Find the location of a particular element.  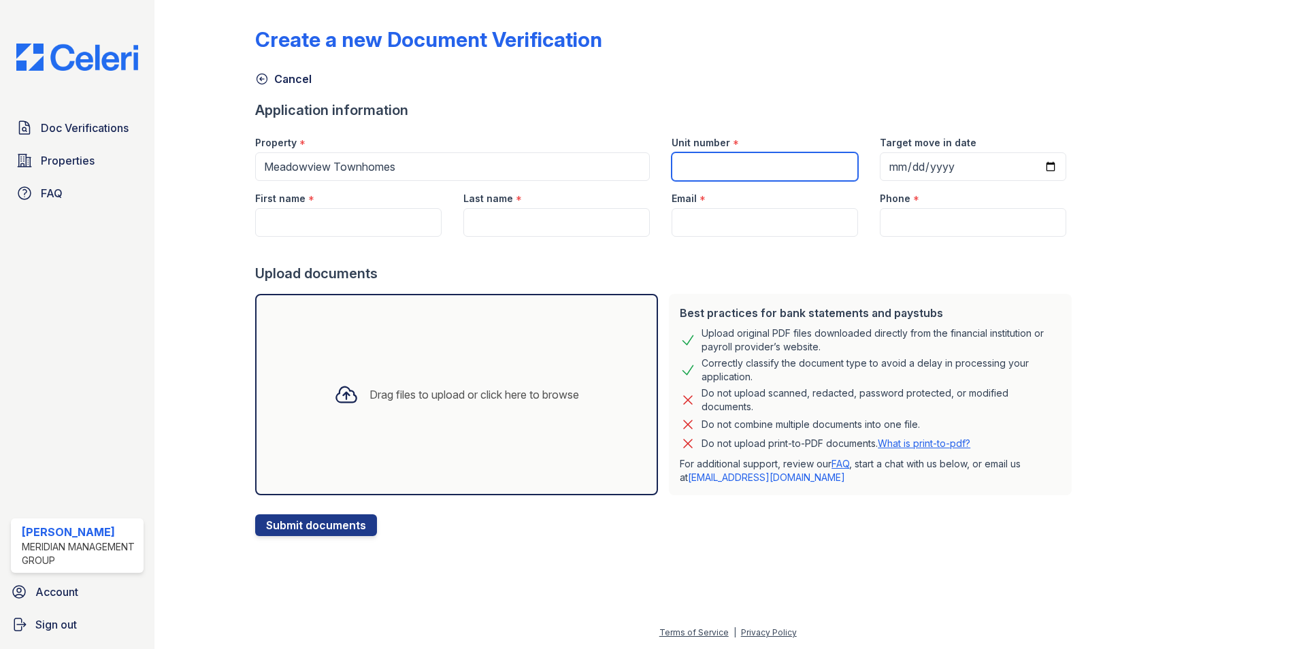

span: FAQ is located at coordinates (52, 193).